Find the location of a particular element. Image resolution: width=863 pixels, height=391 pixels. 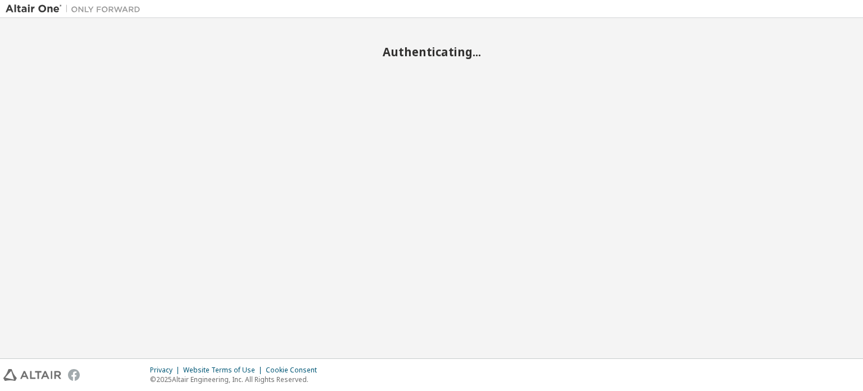

p: © 2025 Altair Engineering, Inc. All Rights Reserved. is located at coordinates (237, 379).